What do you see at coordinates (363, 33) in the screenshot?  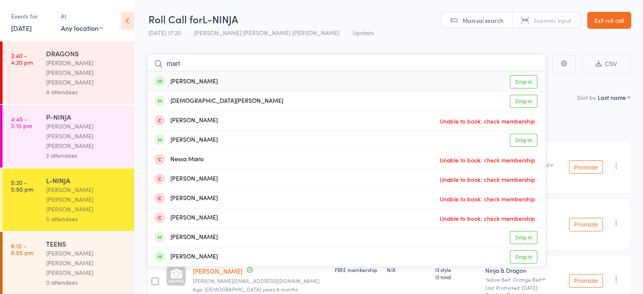 I see `span: Upstairs` at bounding box center [363, 33].